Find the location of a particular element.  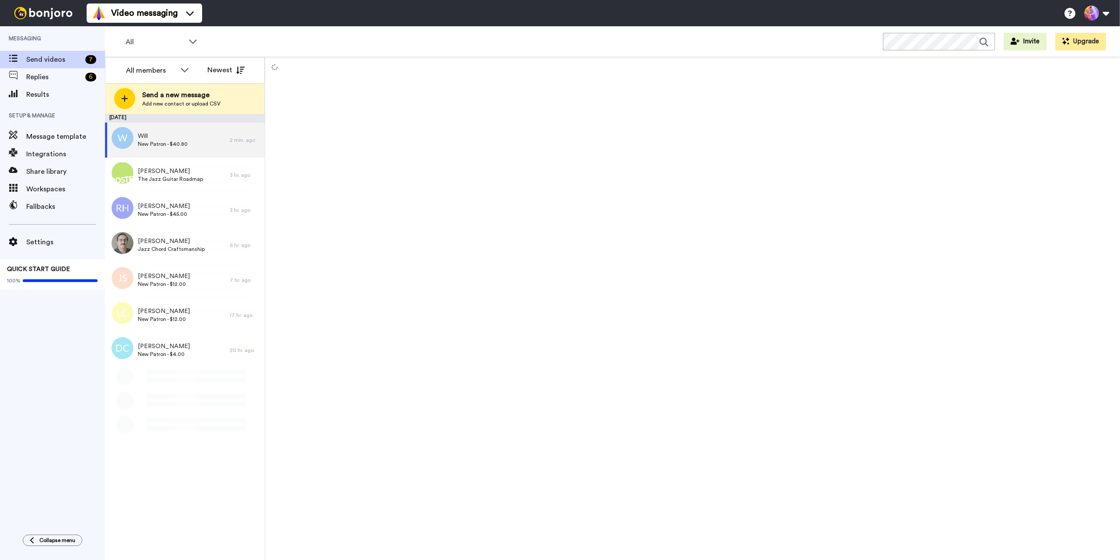

span: Replies is located at coordinates (54, 77).